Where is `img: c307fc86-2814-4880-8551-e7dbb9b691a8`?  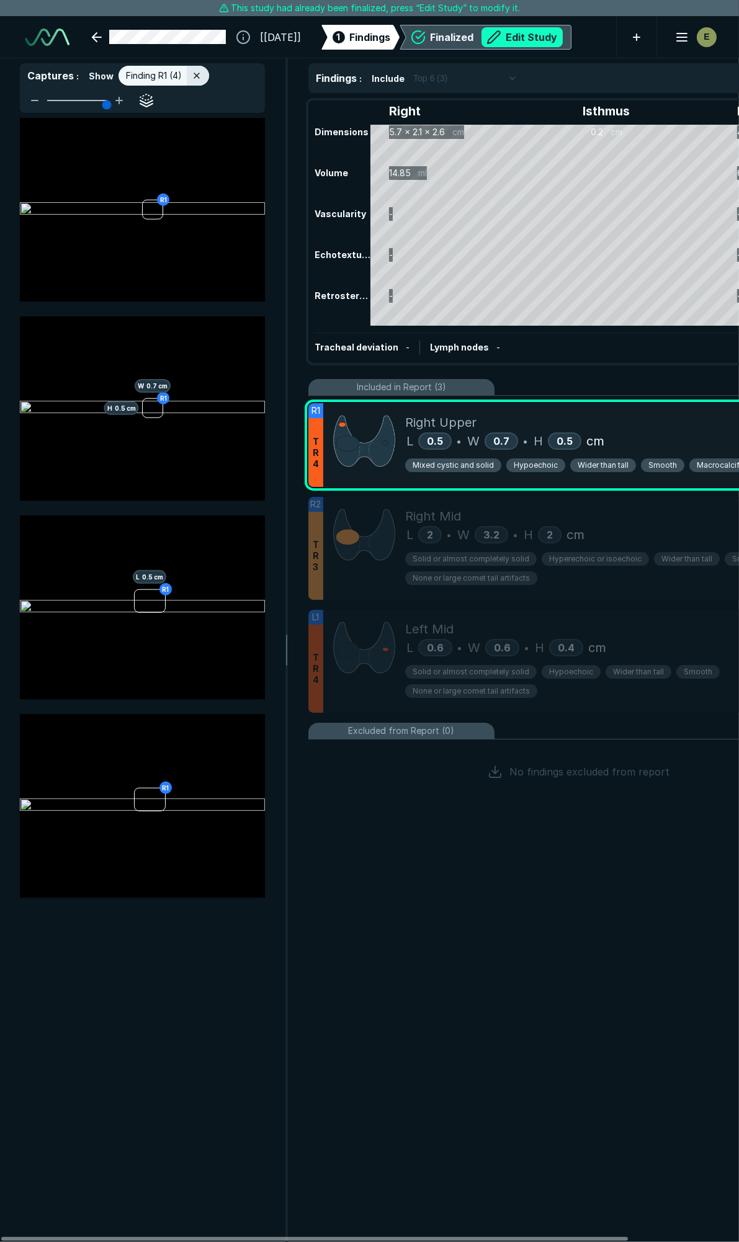 img: c307fc86-2814-4880-8551-e7dbb9b691a8 is located at coordinates (142, 210).